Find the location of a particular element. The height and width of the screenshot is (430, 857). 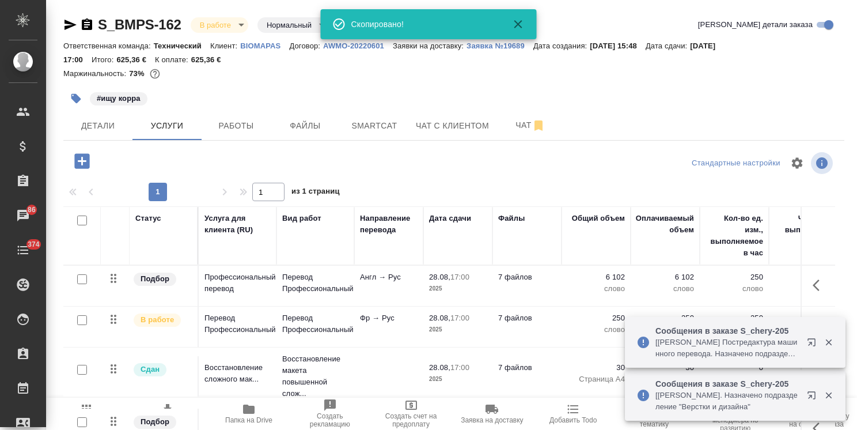

span: Заявка на доставку is located at coordinates (492, 420).